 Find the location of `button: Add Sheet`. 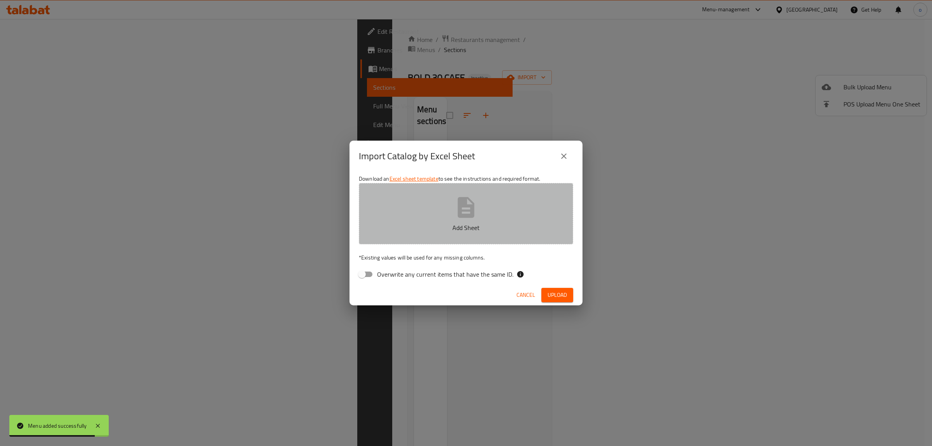

button: Add Sheet is located at coordinates (466, 214).